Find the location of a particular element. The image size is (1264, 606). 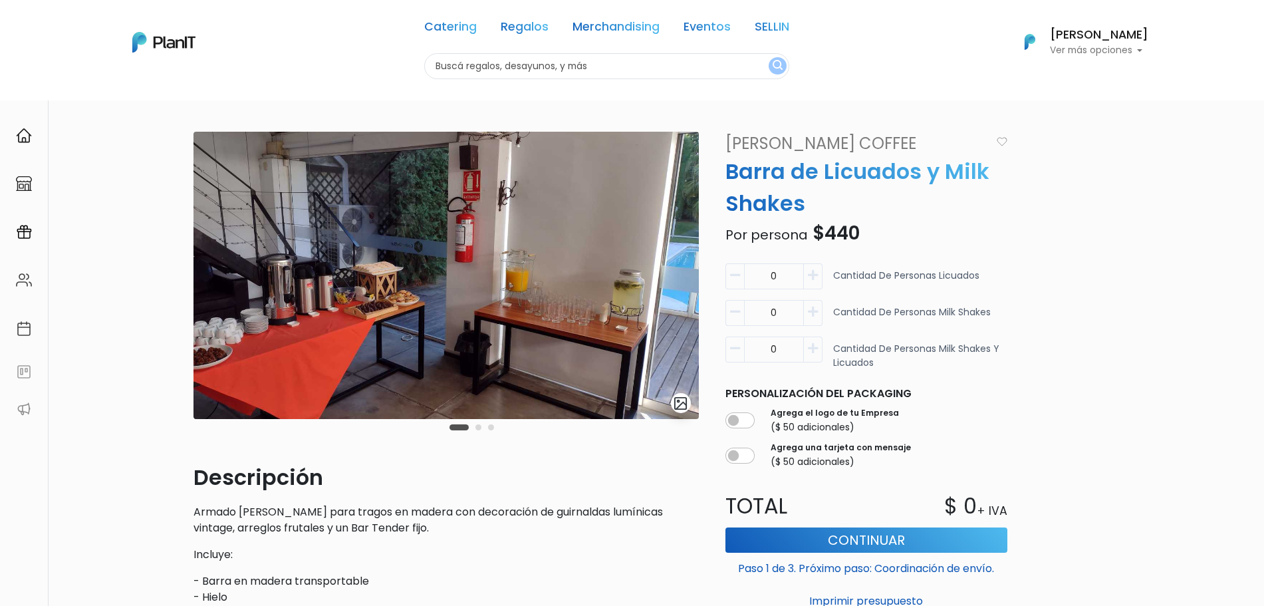

span: Por persona is located at coordinates (766, 235).